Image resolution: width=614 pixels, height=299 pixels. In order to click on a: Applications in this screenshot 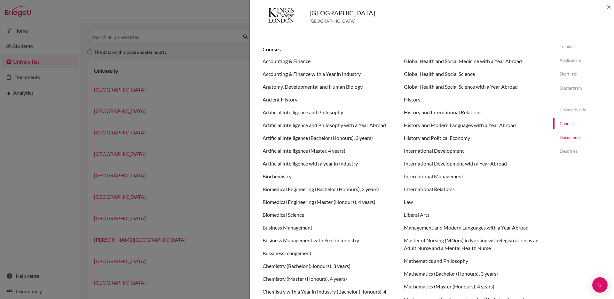, I will do `click(583, 60)`.